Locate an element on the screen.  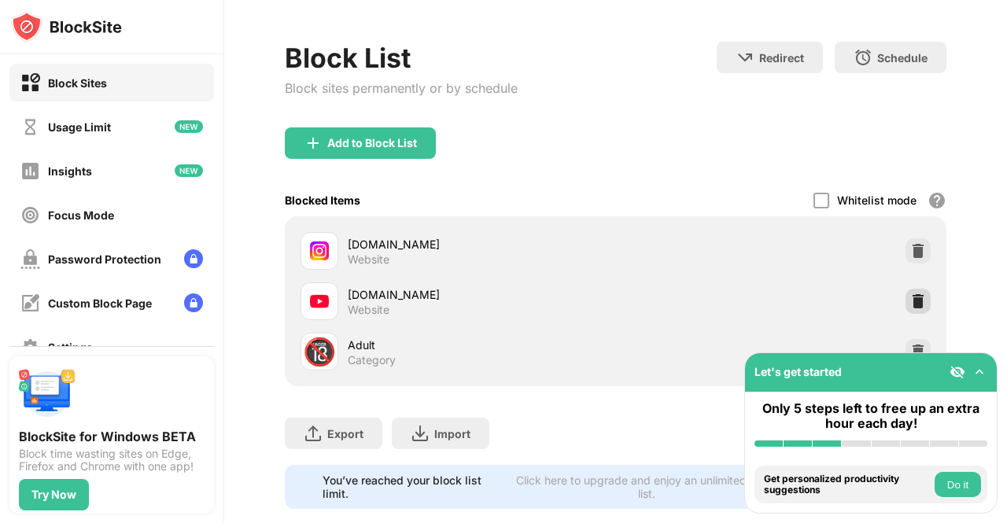
img: customize-block-page-off.svg is located at coordinates (30, 303).